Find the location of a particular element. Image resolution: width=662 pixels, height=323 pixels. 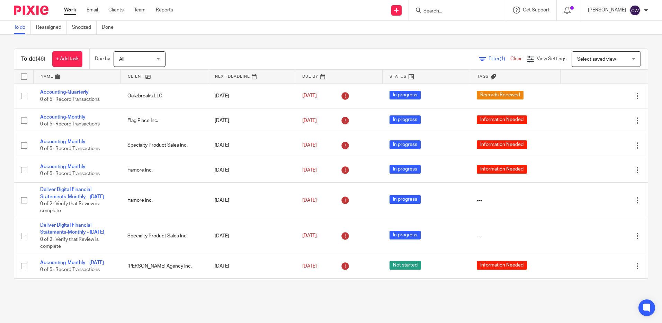

span: Not started is located at coordinates (405, 265).